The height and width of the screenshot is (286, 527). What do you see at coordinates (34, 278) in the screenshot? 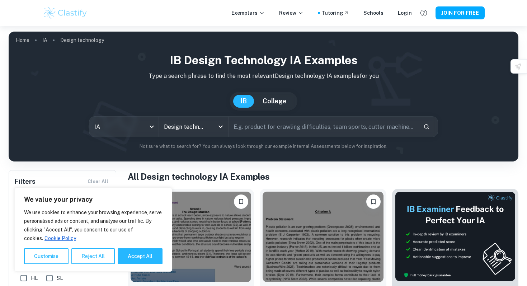
I see `span: HL` at bounding box center [34, 278].